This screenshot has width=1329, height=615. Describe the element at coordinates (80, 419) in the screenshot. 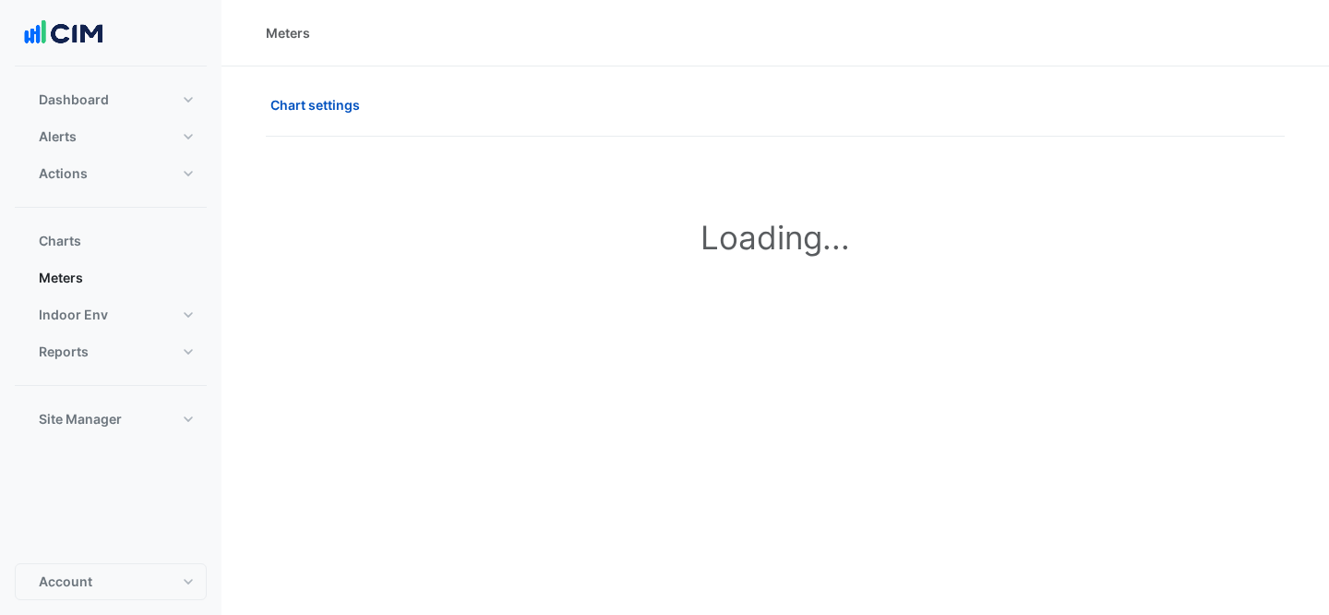

I see `span: Site Manager` at that location.